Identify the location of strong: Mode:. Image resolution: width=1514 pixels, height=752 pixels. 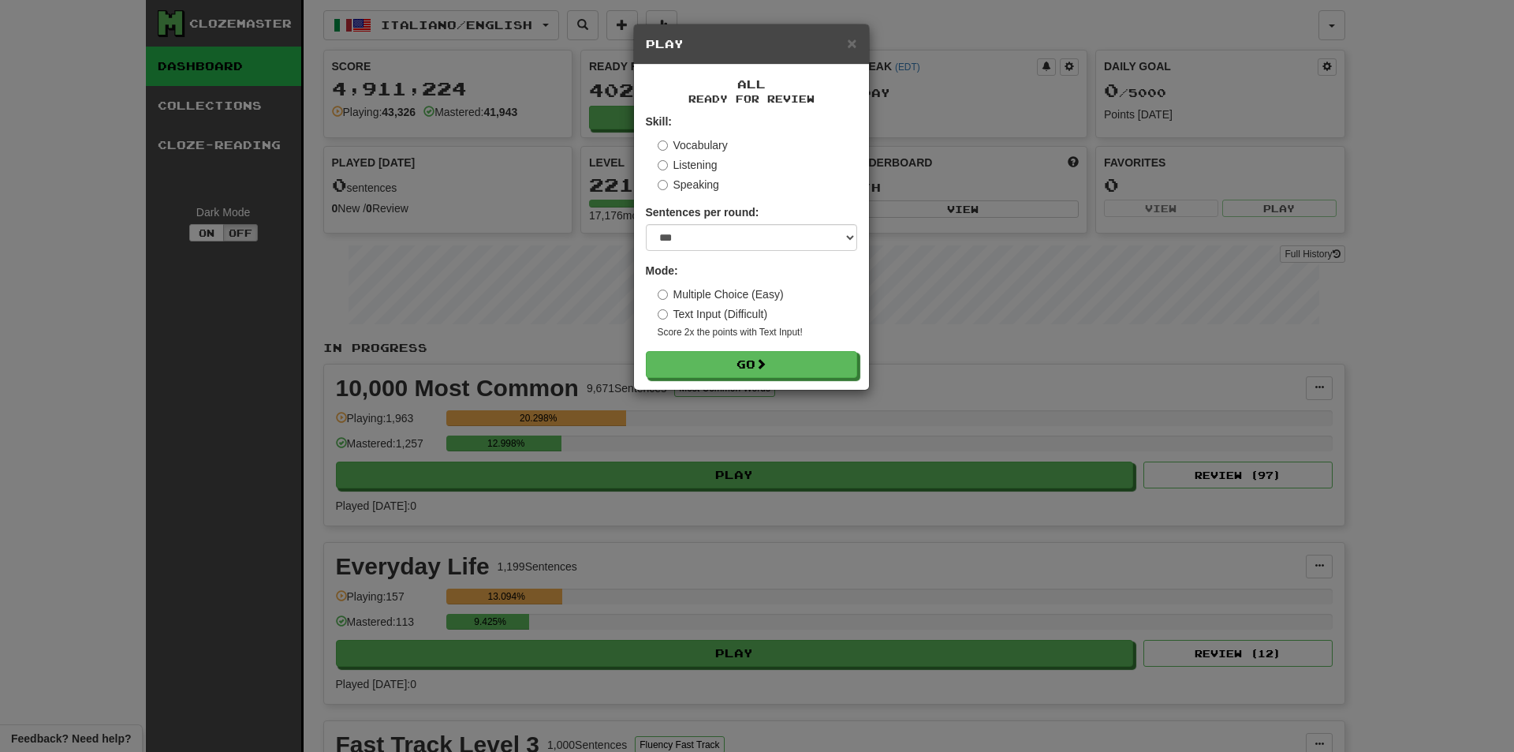
(662, 270).